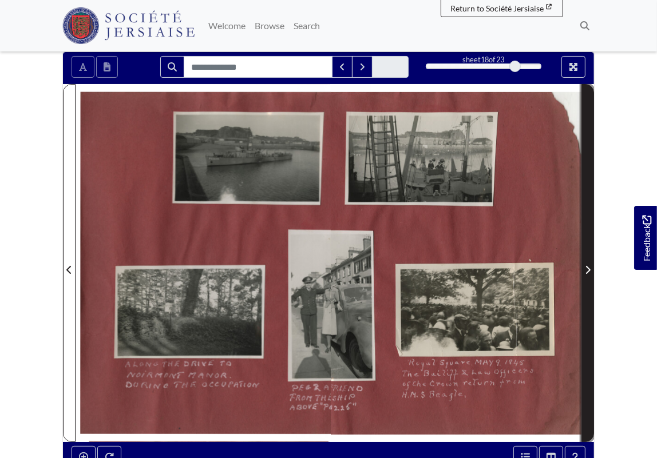 This screenshot has height=458, width=657. Describe the element at coordinates (227, 26) in the screenshot. I see `a: Welcome` at that location.